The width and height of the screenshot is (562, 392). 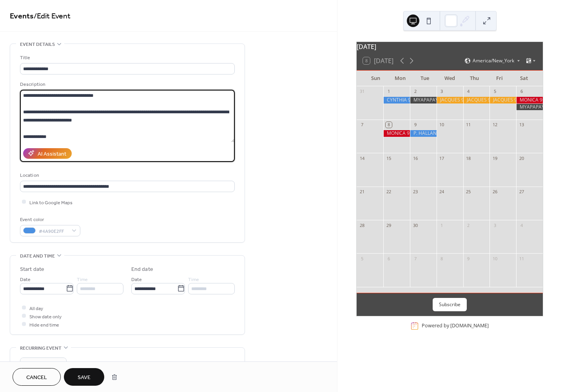 What do you see at coordinates (494, 158) in the screenshot?
I see `div: 19` at bounding box center [494, 158].